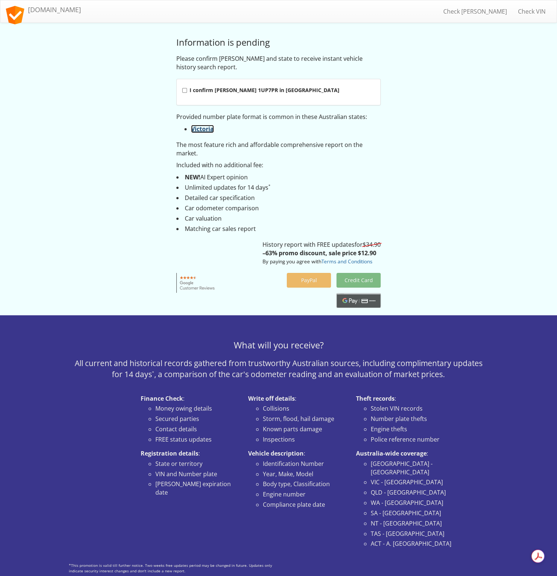 The image size is (557, 576). Describe the element at coordinates (196, 463) in the screenshot. I see `li: State or territory` at that location.